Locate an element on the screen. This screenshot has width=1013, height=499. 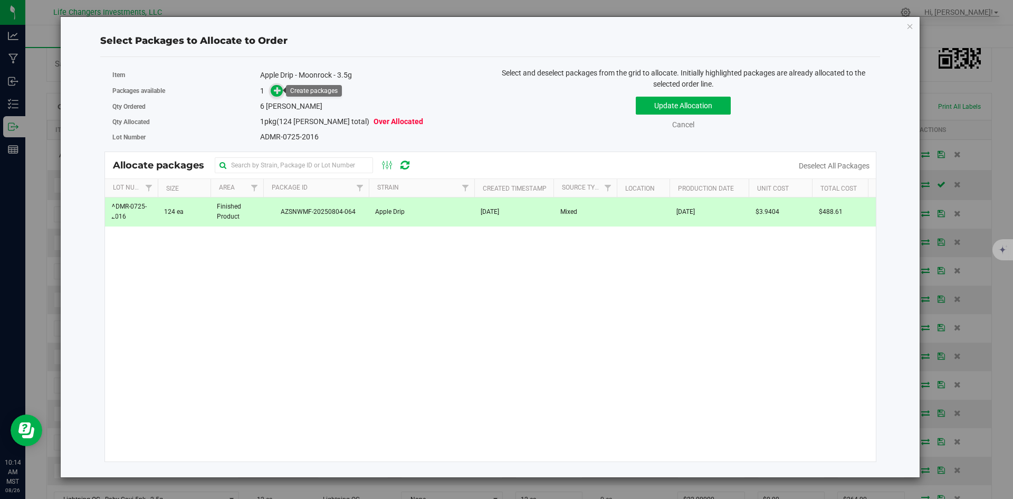
span: AZSNWMF-20250804-064 is located at coordinates (316, 212).